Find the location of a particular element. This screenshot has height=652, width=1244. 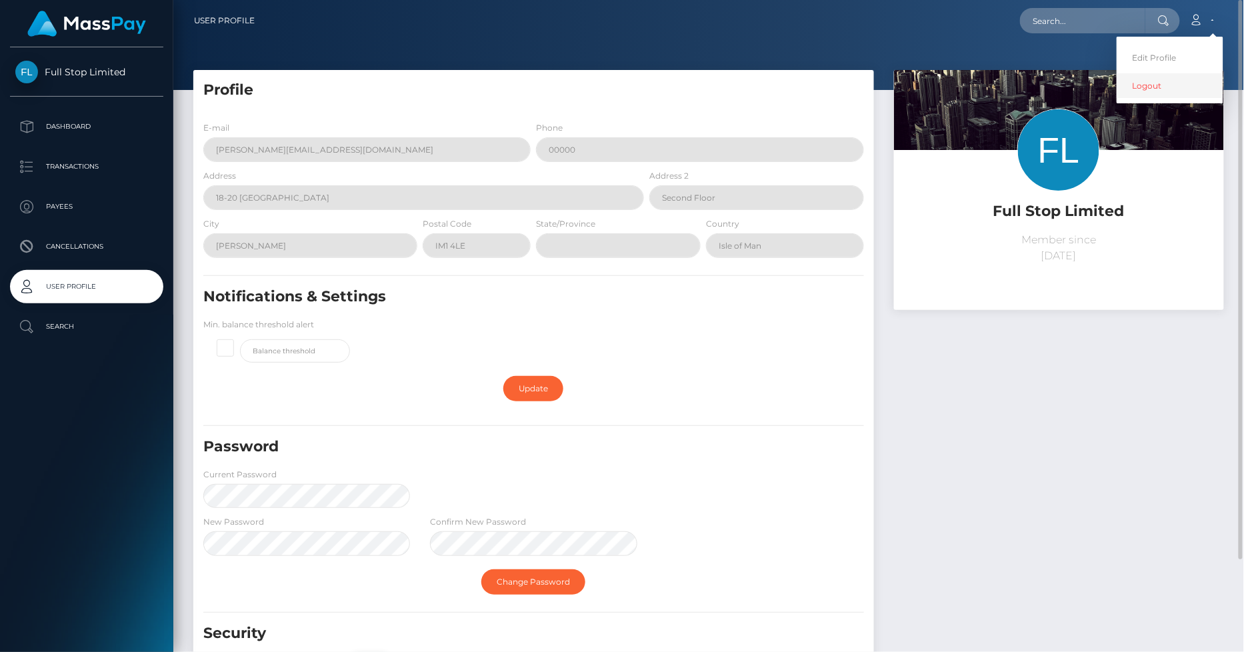

label: Confirm New Password is located at coordinates (478, 522).